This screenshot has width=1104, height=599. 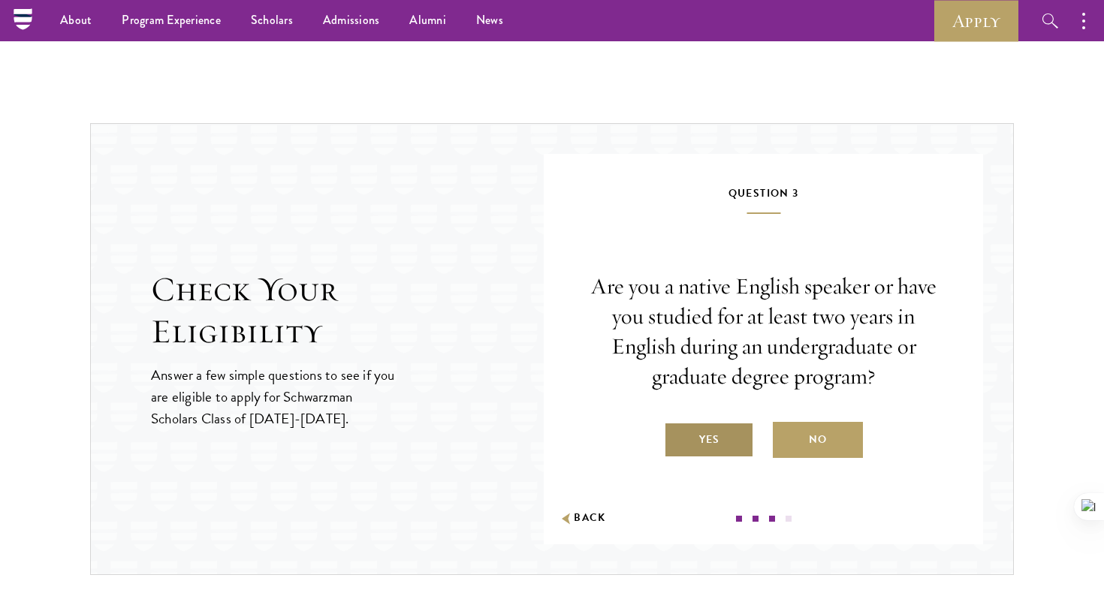 I want to click on label: No, so click(x=818, y=440).